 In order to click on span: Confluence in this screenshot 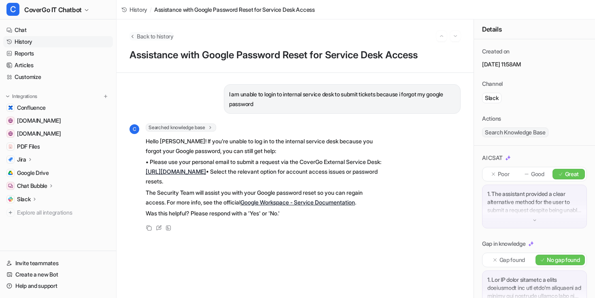, I will do `click(31, 108)`.